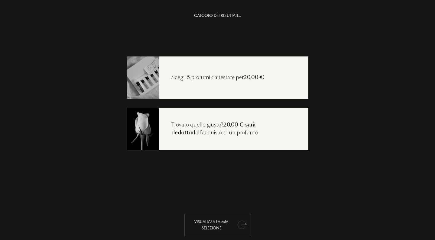 This screenshot has width=435, height=240. I want to click on div: CALCOLO DEI RISULTATI..., so click(217, 15).